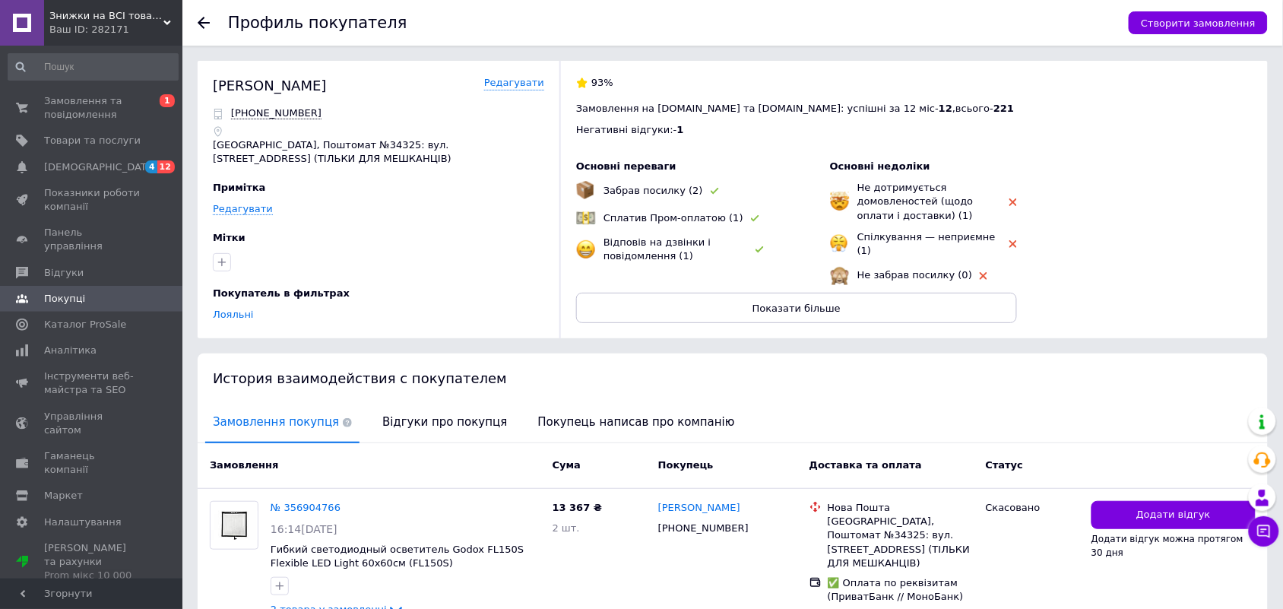  Describe the element at coordinates (602, 82) in the screenshot. I see `span: 93%` at that location.